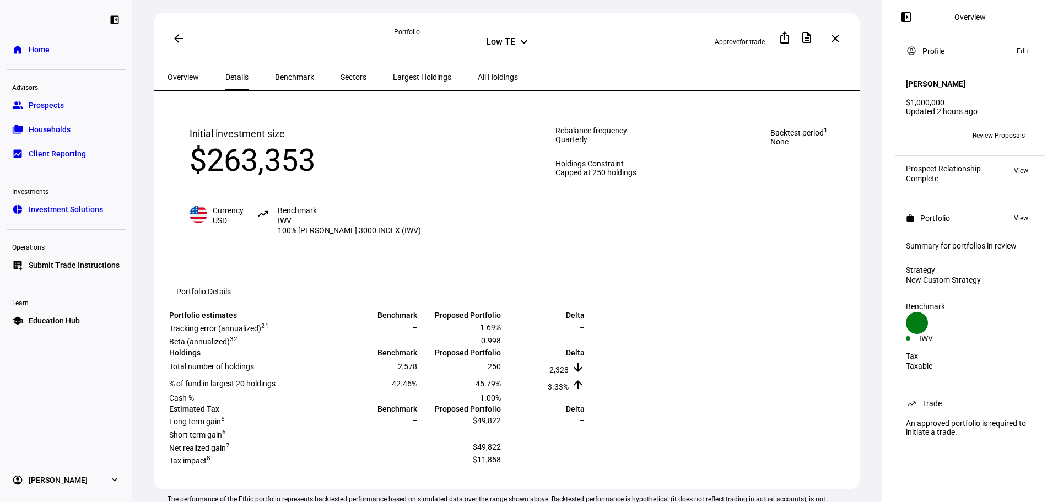  I want to click on span: for trade, so click(752, 42).